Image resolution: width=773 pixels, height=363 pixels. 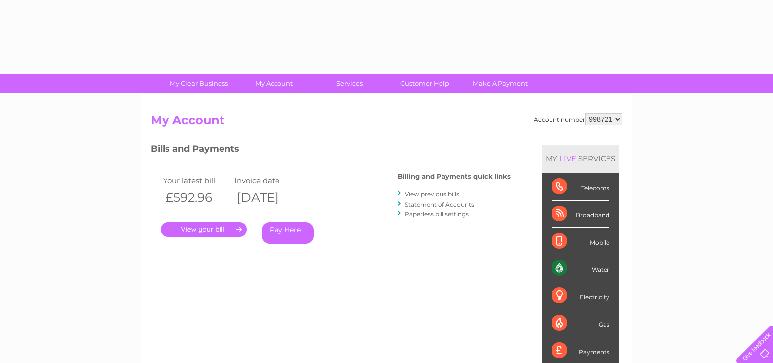 I want to click on a: Services, so click(x=350, y=83).